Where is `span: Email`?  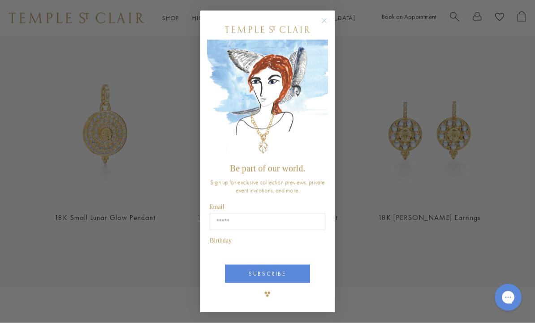 span: Email is located at coordinates (216, 207).